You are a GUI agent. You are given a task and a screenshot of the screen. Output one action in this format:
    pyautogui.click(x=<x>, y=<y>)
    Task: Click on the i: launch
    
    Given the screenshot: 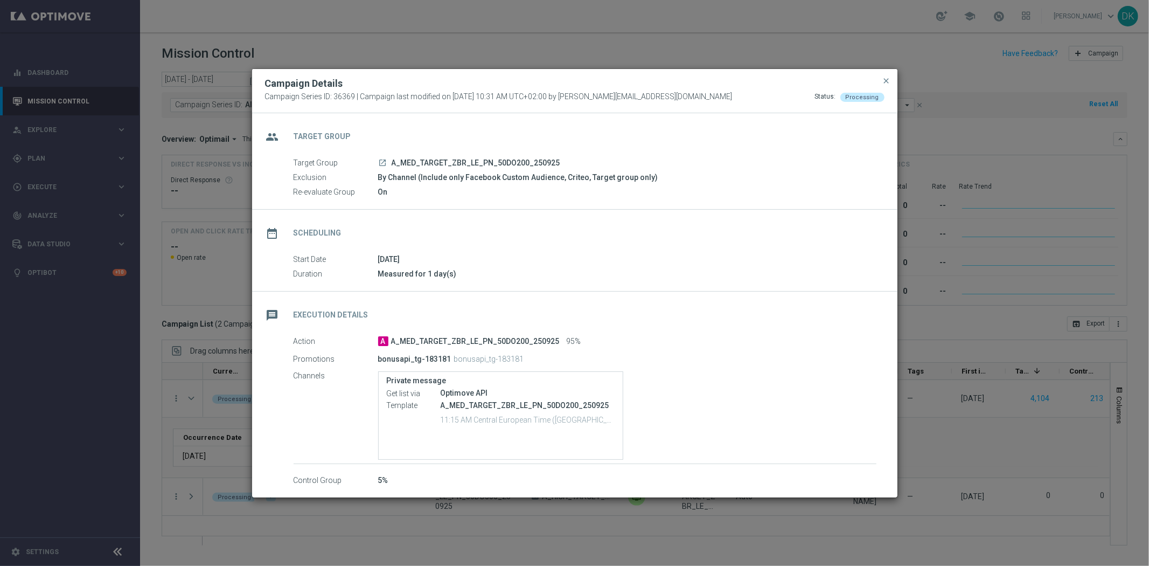 What is the action you would take?
    pyautogui.click(x=383, y=163)
    